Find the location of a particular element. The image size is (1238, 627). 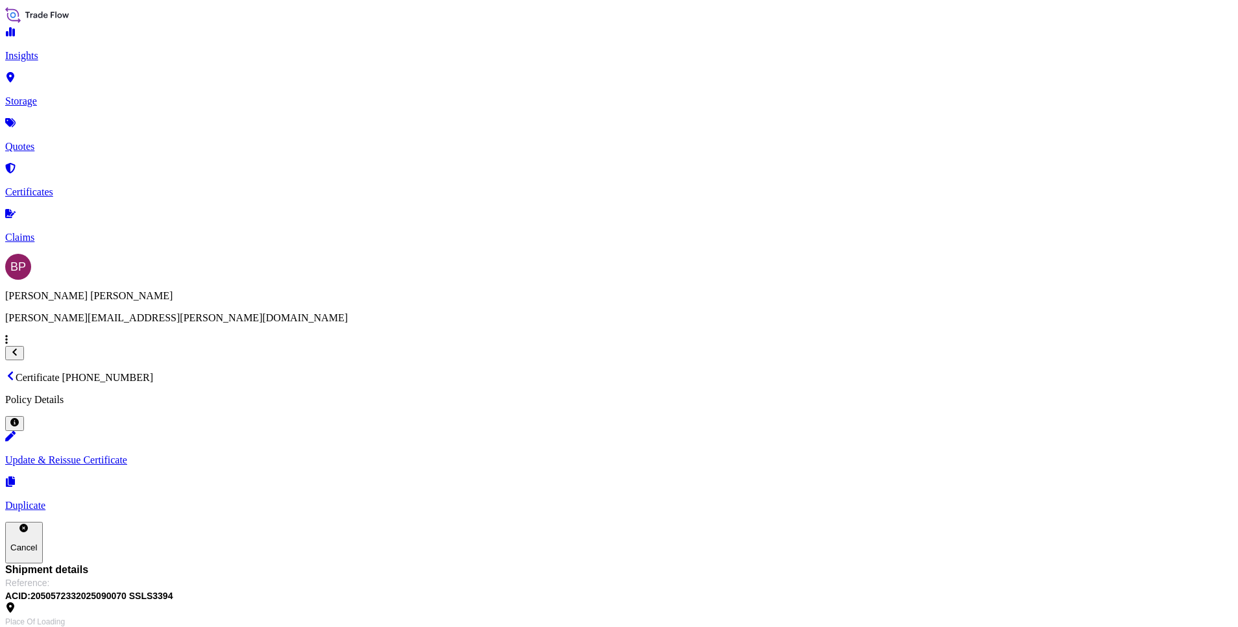

span: Reference : is located at coordinates (27, 583).